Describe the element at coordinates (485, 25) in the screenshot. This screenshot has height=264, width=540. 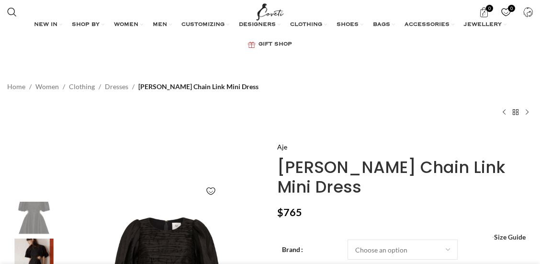
I see `a: JEWELLERY` at that location.